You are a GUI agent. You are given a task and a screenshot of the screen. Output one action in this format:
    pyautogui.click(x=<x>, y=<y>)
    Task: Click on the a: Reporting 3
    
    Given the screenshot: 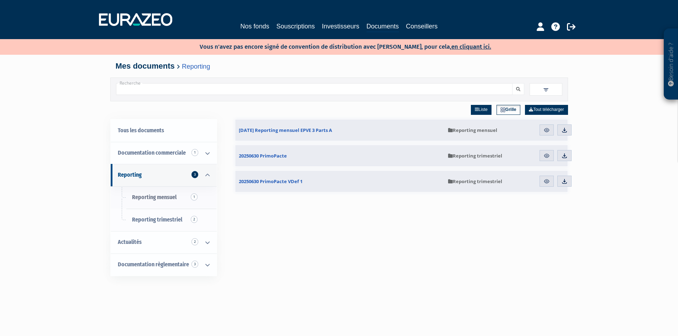 What is the action you would take?
    pyautogui.click(x=164, y=175)
    